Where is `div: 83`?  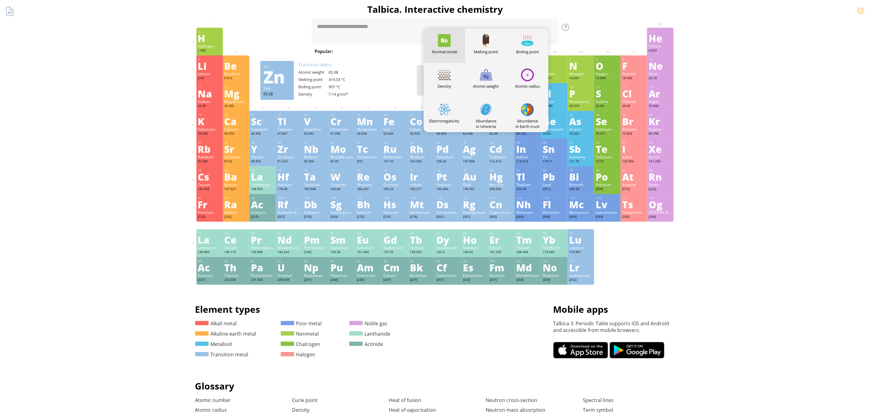 div: 83 is located at coordinates (581, 170).